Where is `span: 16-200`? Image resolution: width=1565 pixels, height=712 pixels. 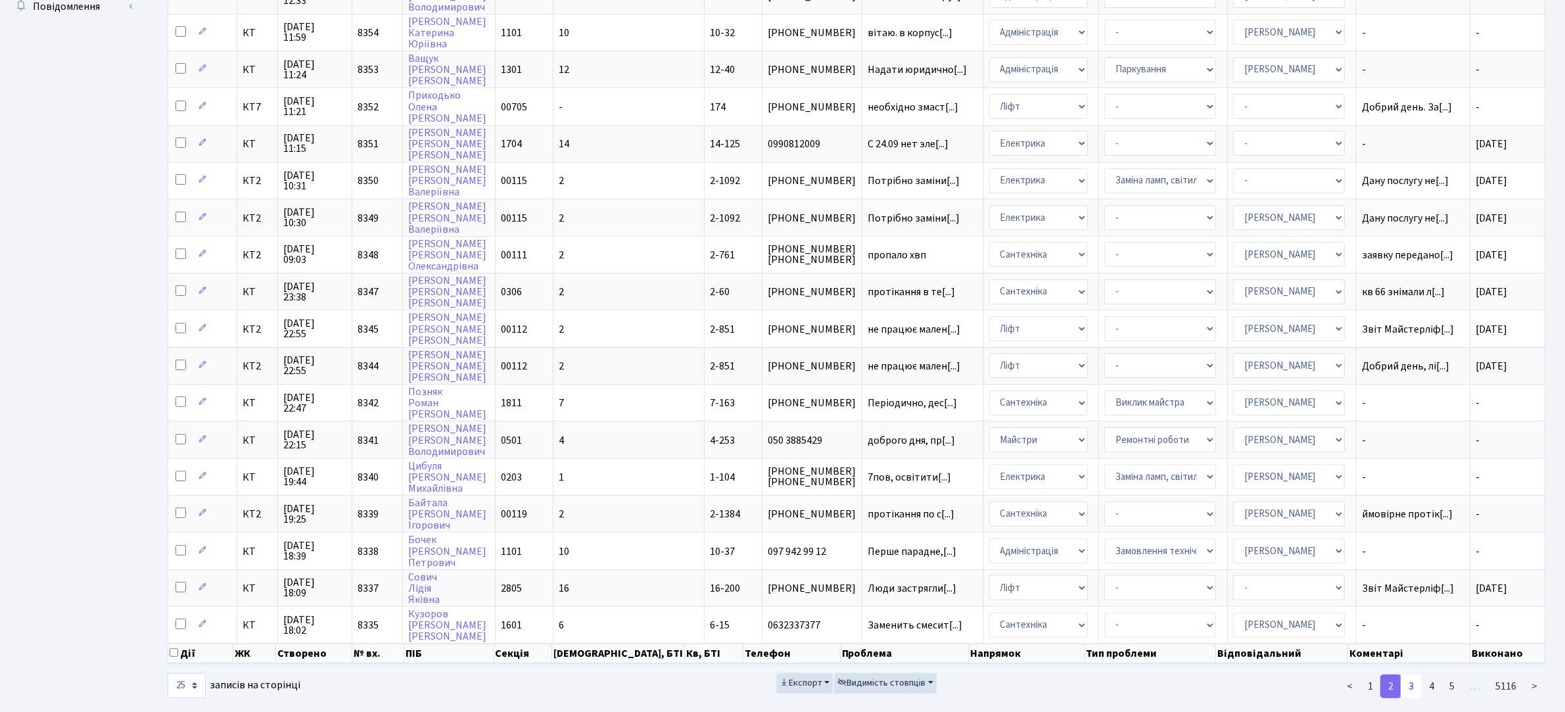 span: 16-200 is located at coordinates (725, 588).